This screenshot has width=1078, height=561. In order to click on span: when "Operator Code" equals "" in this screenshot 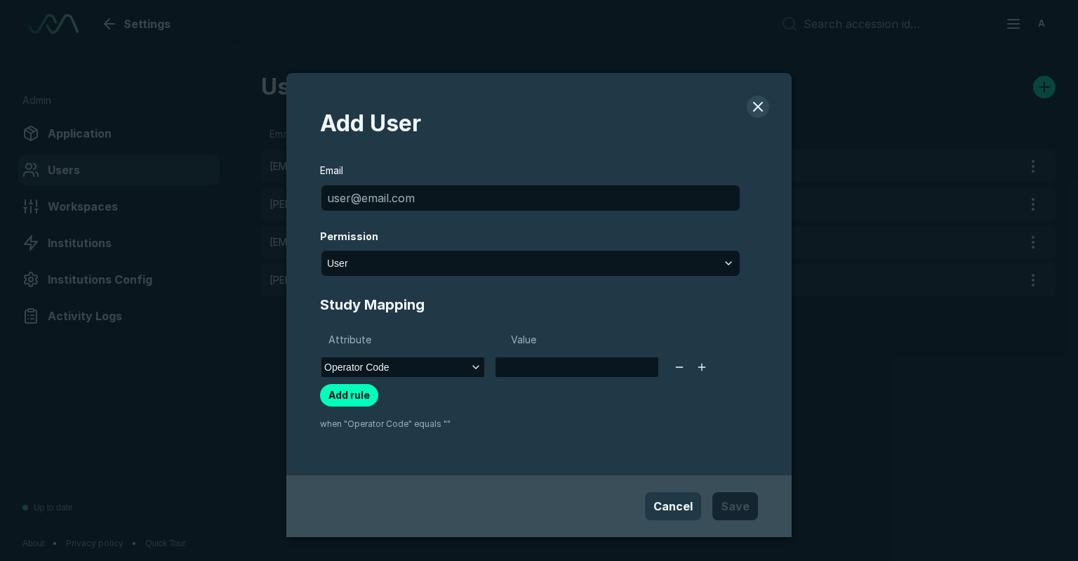, I will do `click(539, 424)`.